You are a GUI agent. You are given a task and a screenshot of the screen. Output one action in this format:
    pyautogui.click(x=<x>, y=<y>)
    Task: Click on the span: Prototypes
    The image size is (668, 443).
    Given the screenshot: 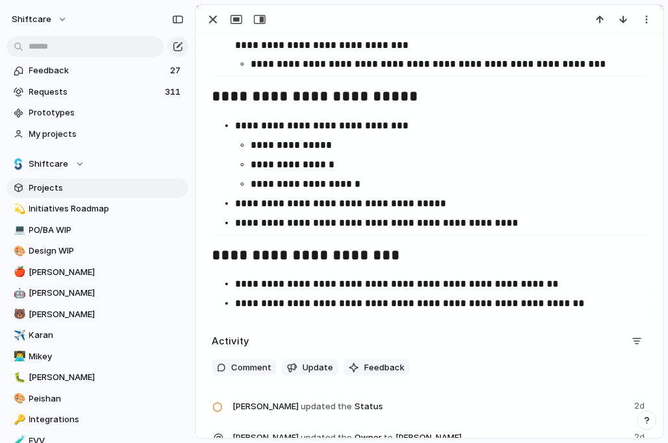 What is the action you would take?
    pyautogui.click(x=106, y=113)
    